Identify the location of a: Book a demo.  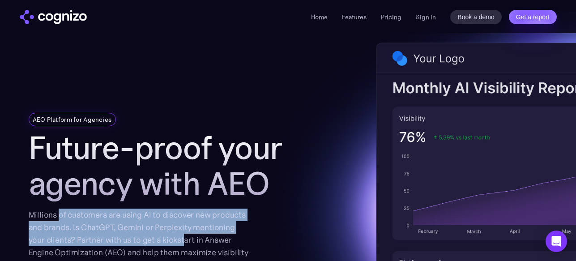
(476, 17).